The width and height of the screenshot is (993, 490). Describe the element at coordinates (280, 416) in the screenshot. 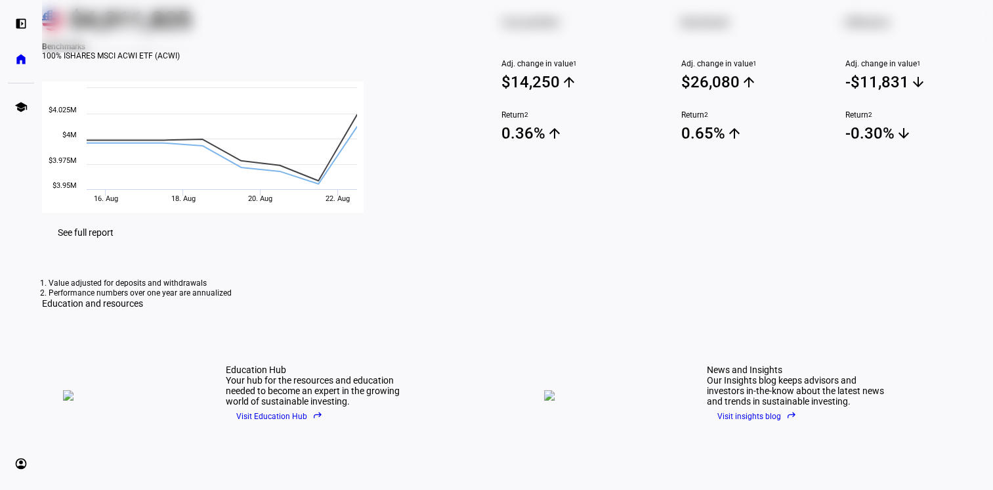

I see `span: Visit Education Hub` at that location.